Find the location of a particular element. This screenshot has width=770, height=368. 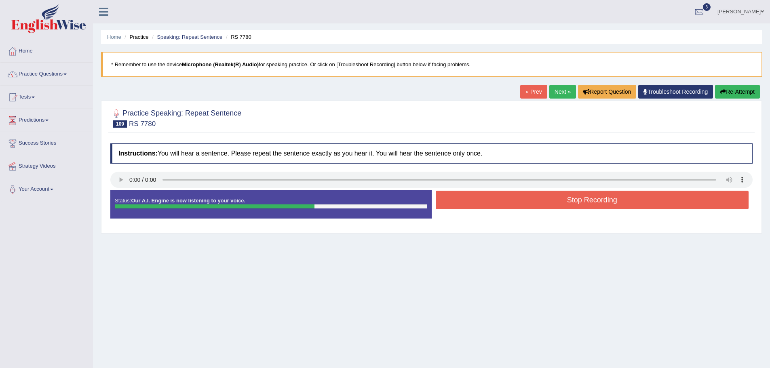

a: Success Stories is located at coordinates (46, 142).